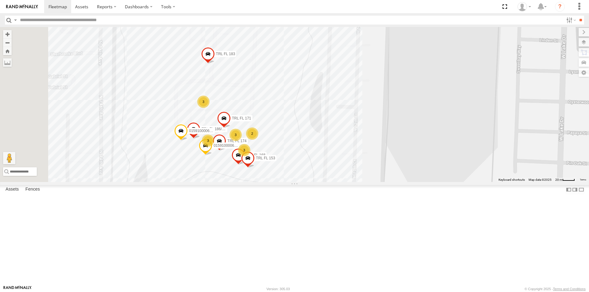 This screenshot has height=292, width=589. I want to click on label: Measure, so click(7, 63).